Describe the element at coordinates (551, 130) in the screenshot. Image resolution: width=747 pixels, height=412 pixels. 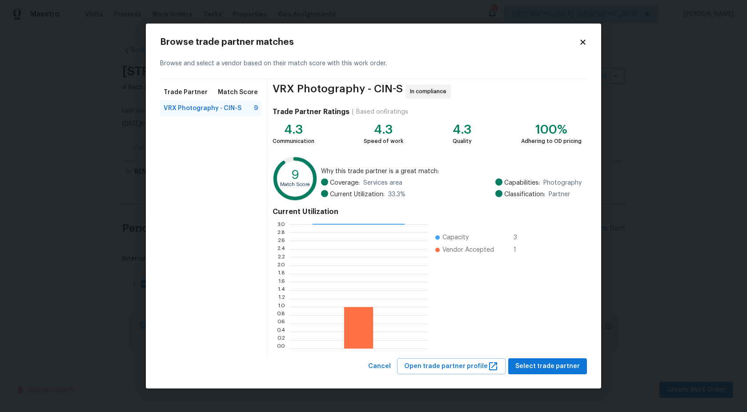
I see `div: 100%` at that location.